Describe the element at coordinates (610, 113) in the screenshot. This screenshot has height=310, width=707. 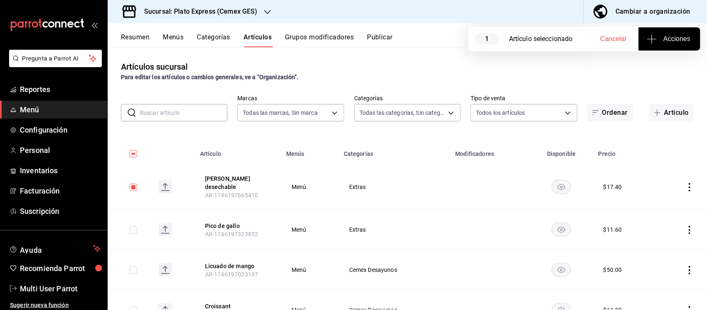
I see `button: Ordenar` at that location.